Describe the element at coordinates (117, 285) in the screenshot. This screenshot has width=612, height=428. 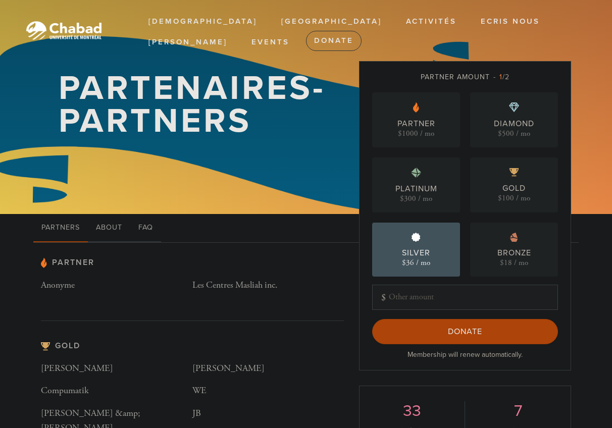
I see `p: Anonyme` at that location.